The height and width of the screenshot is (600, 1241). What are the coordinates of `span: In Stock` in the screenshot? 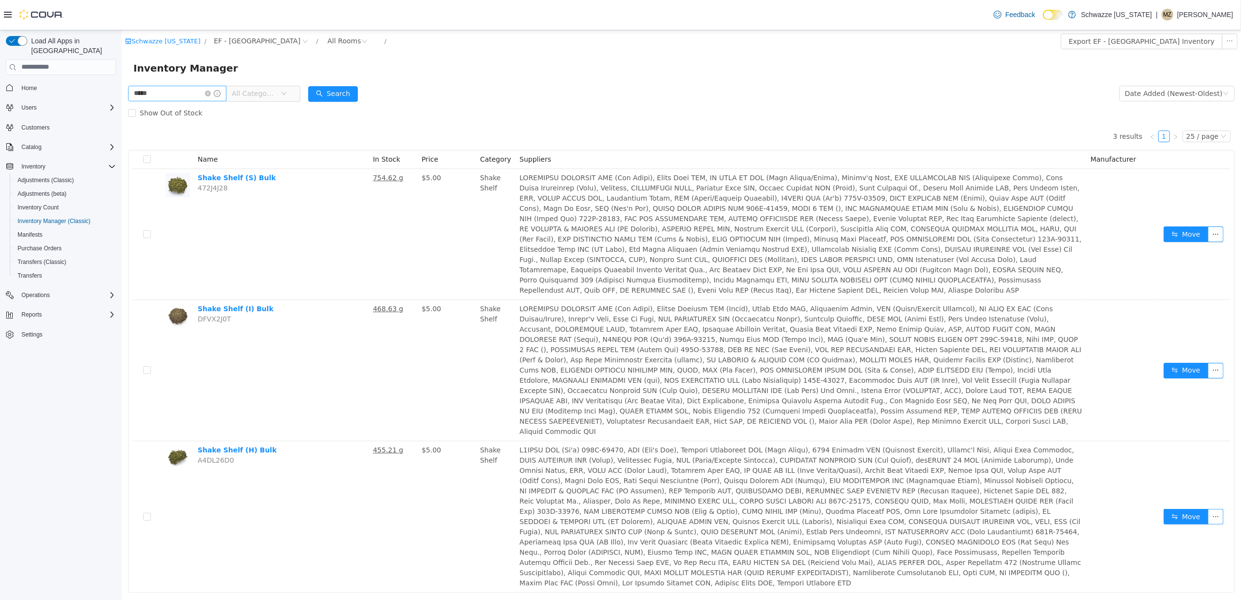 It's located at (265, 129).